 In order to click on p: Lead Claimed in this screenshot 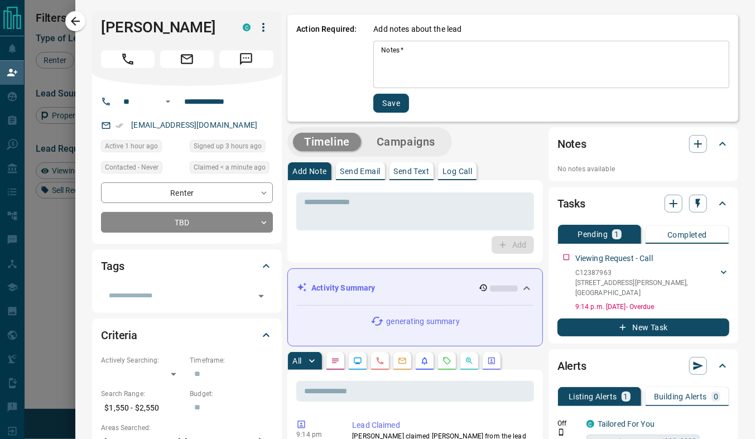, I will do `click(441, 425)`.